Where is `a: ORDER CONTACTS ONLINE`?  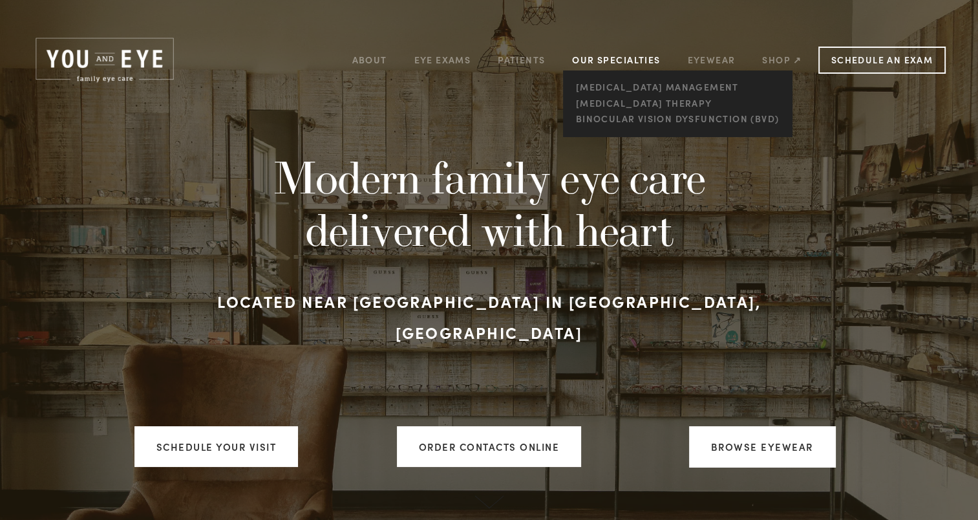 a: ORDER CONTACTS ONLINE is located at coordinates (489, 446).